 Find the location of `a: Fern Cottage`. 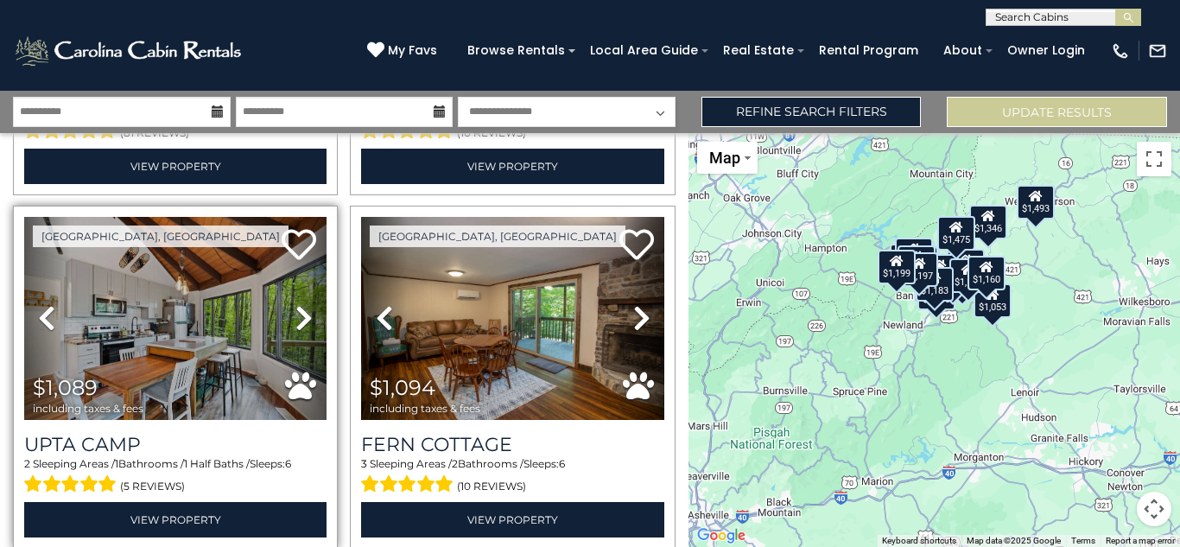

a: Fern Cottage is located at coordinates (512, 444).